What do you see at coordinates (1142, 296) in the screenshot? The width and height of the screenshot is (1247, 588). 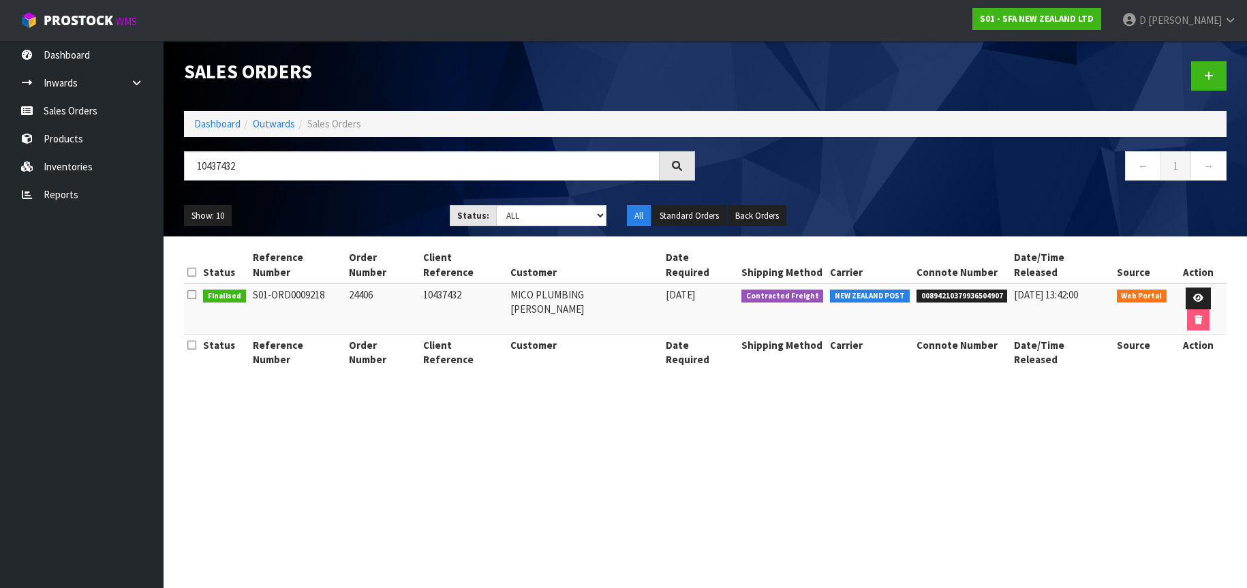 I see `span: Web Portal` at bounding box center [1142, 296].